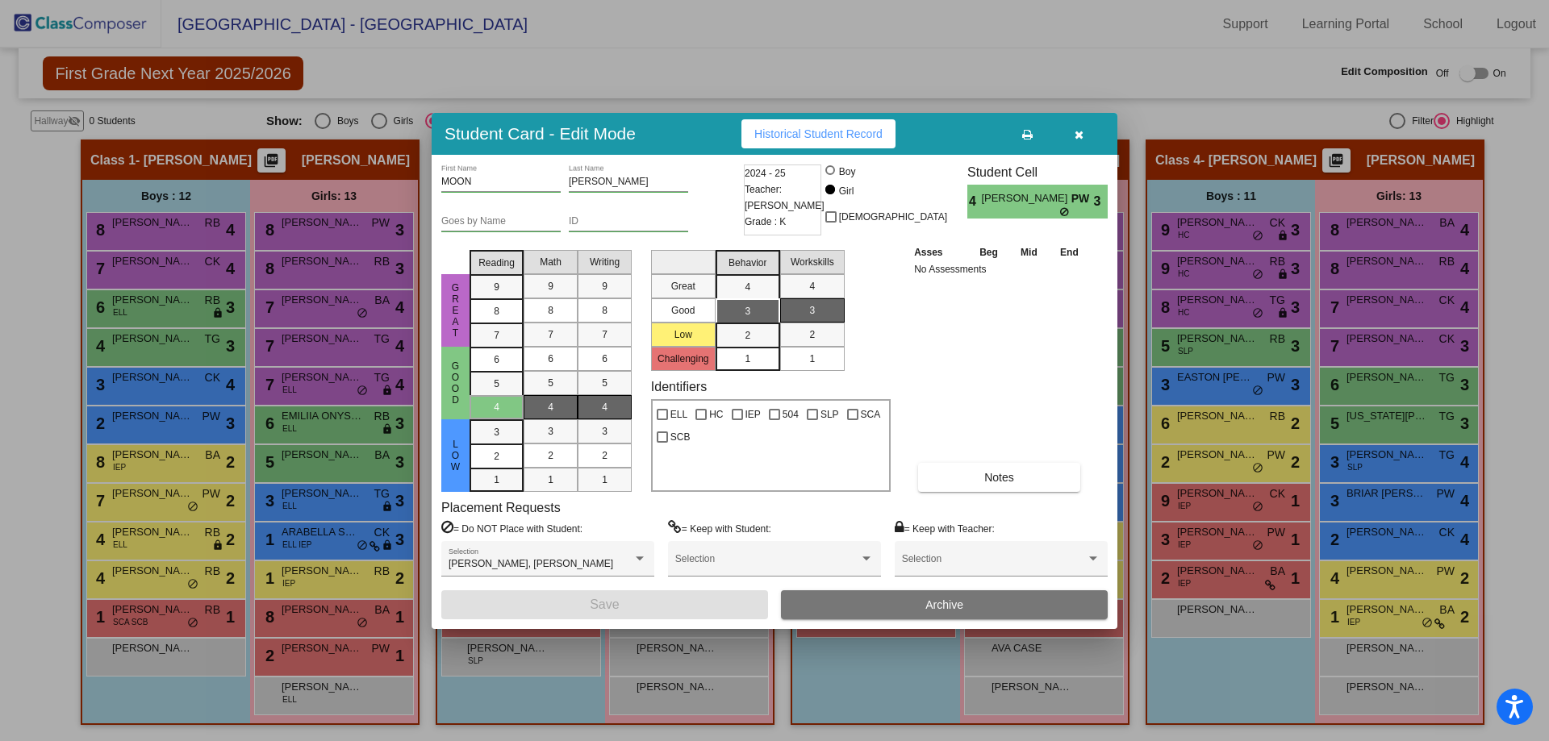 This screenshot has height=741, width=1549. I want to click on input: goes by name, so click(501, 222).